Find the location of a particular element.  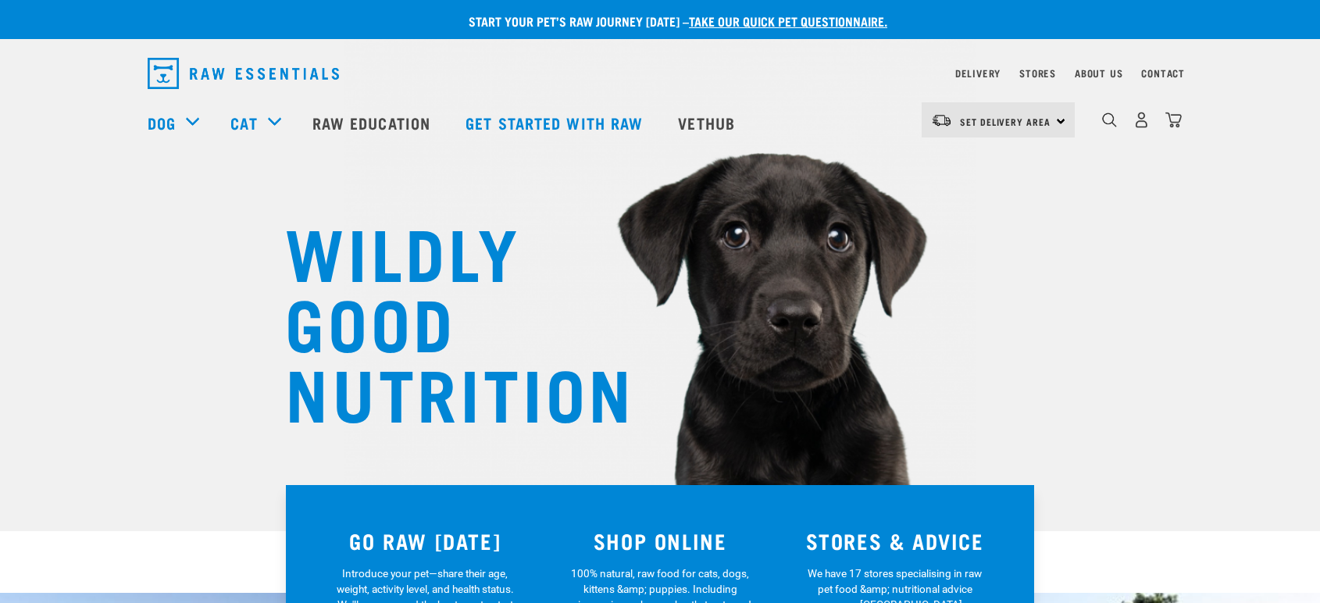

img: user.png is located at coordinates (1141, 120).